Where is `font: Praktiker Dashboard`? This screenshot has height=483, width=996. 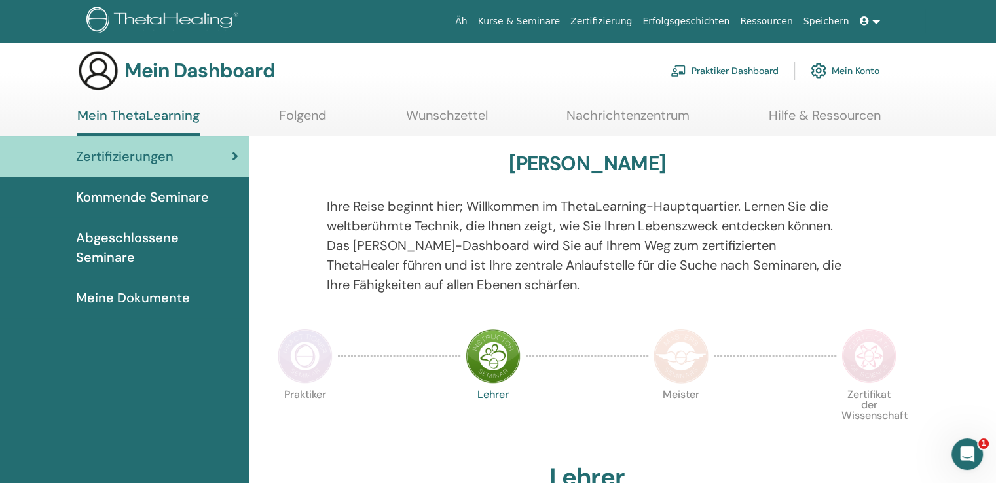 font: Praktiker Dashboard is located at coordinates (734, 71).